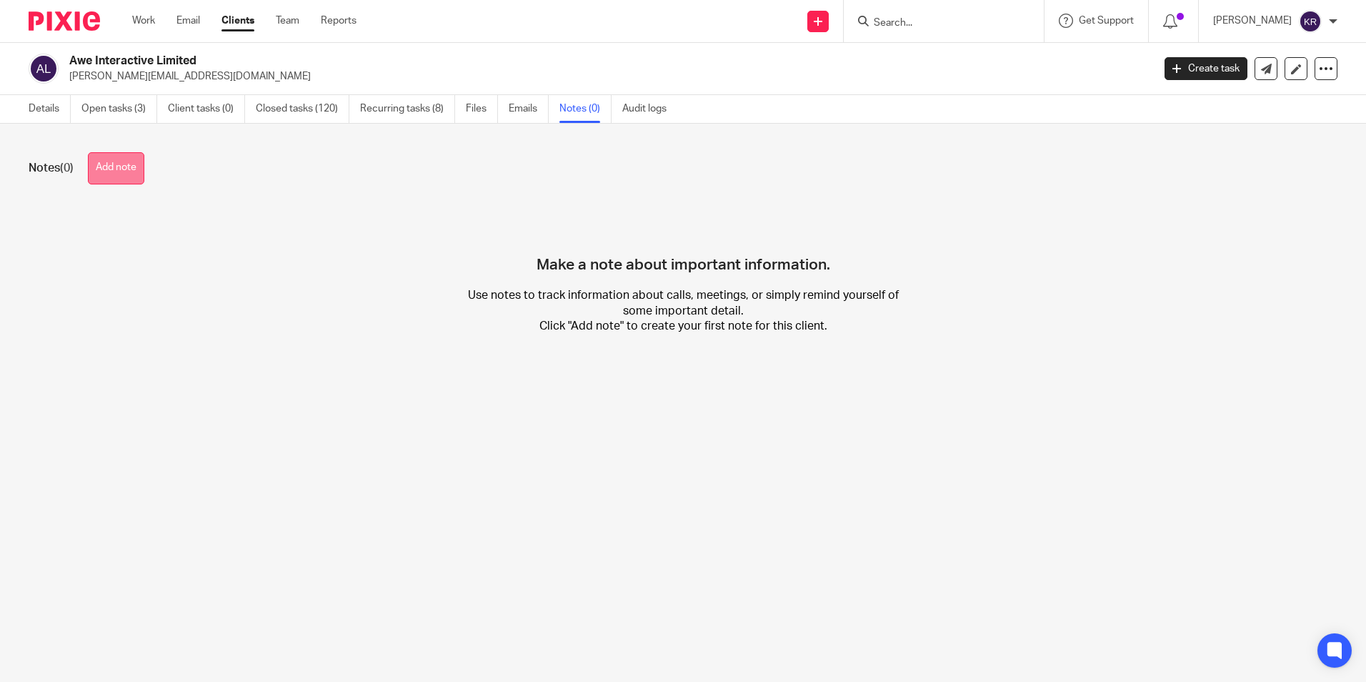 The width and height of the screenshot is (1366, 682). Describe the element at coordinates (188, 21) in the screenshot. I see `a: Email` at that location.